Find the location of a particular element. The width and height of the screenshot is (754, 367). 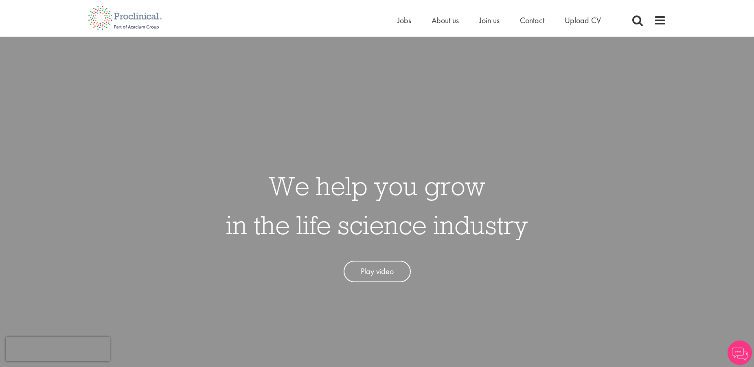

span: Upload CV is located at coordinates (583, 20).